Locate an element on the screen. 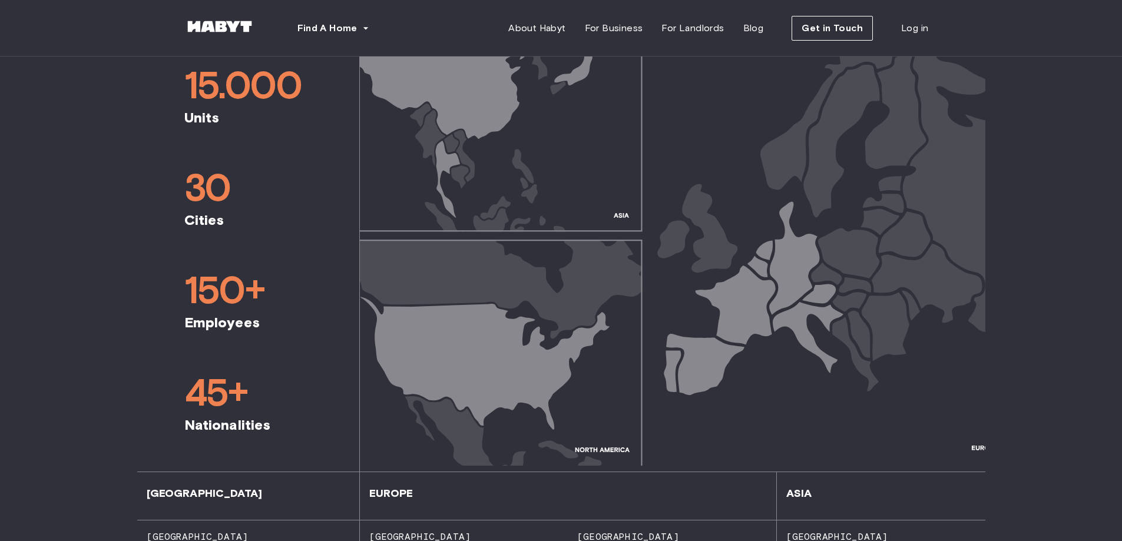  button: Get in Touch is located at coordinates (832, 28).